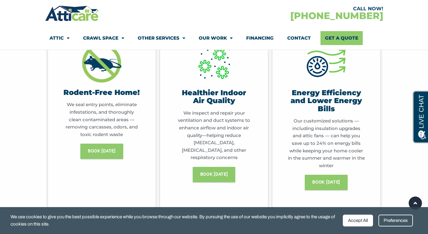 The height and width of the screenshot is (234, 428). Describe the element at coordinates (215, 38) in the screenshot. I see `a: Our Work` at that location.